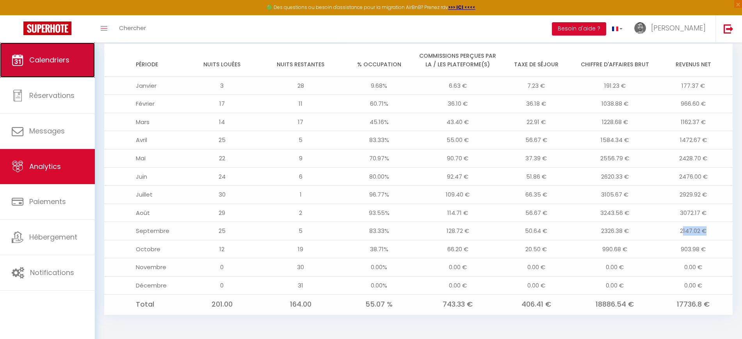  I want to click on td: 56.67 €, so click(536, 213).